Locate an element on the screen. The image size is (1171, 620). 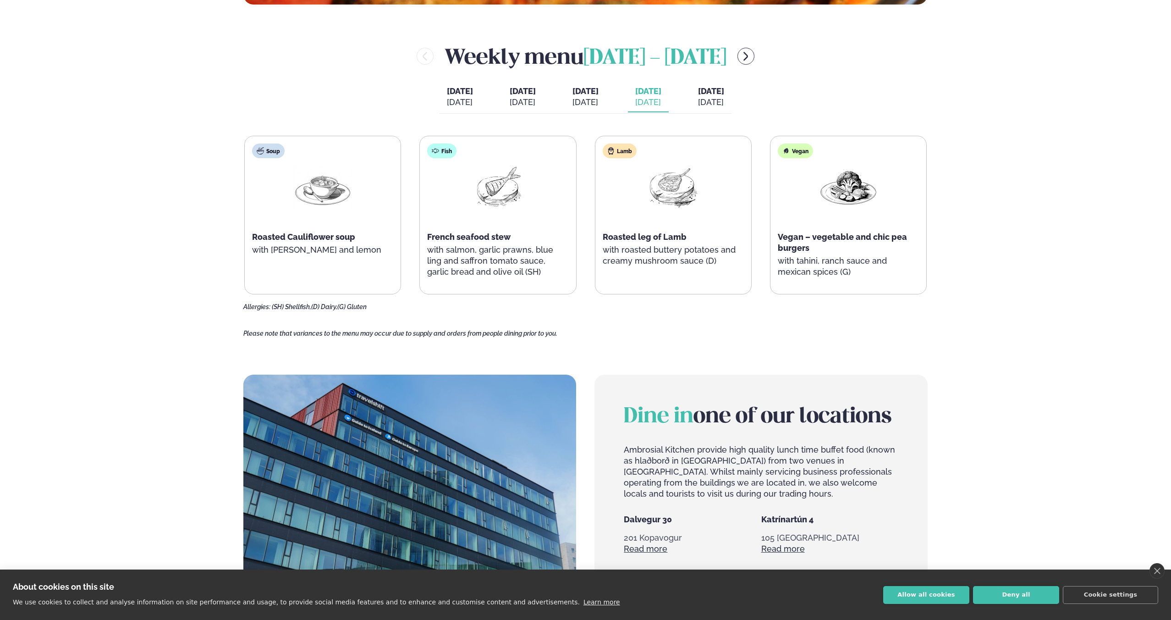
span: Please note that variances to the menu may occur due to supply and orders from people dining prio... is located at coordinates (400, 333).